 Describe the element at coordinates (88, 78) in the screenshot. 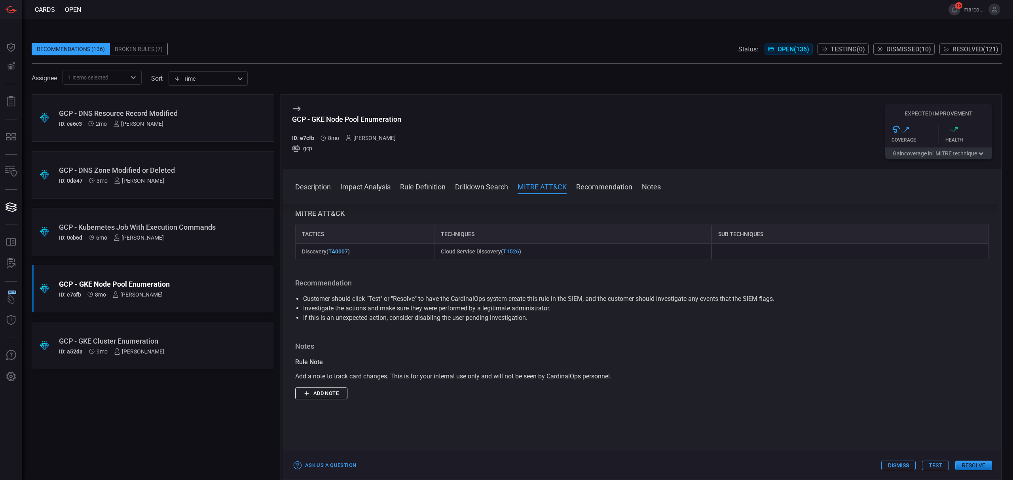

I see `span: 1 Items selected` at that location.